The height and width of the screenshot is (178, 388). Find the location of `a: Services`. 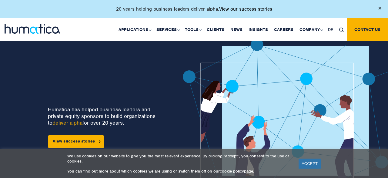

a: Services is located at coordinates (168, 30).